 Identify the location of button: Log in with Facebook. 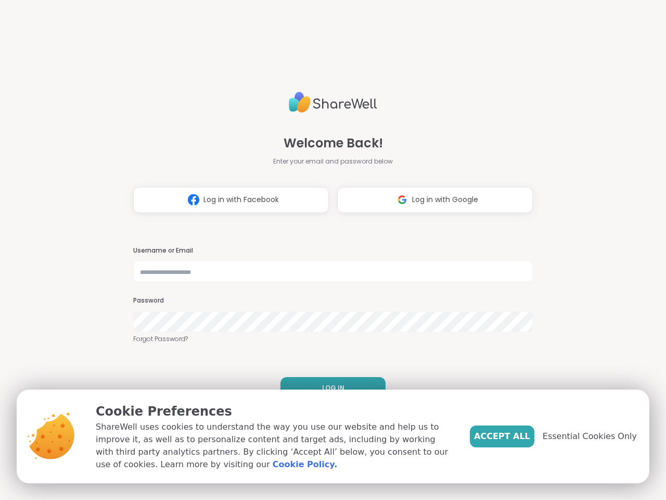
(231, 200).